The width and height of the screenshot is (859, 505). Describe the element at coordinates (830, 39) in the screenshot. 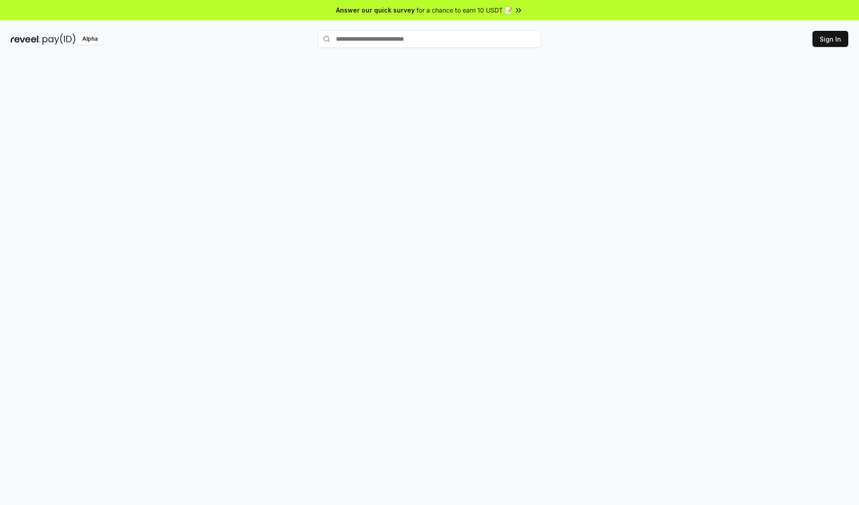

I see `button: Sign In` at that location.